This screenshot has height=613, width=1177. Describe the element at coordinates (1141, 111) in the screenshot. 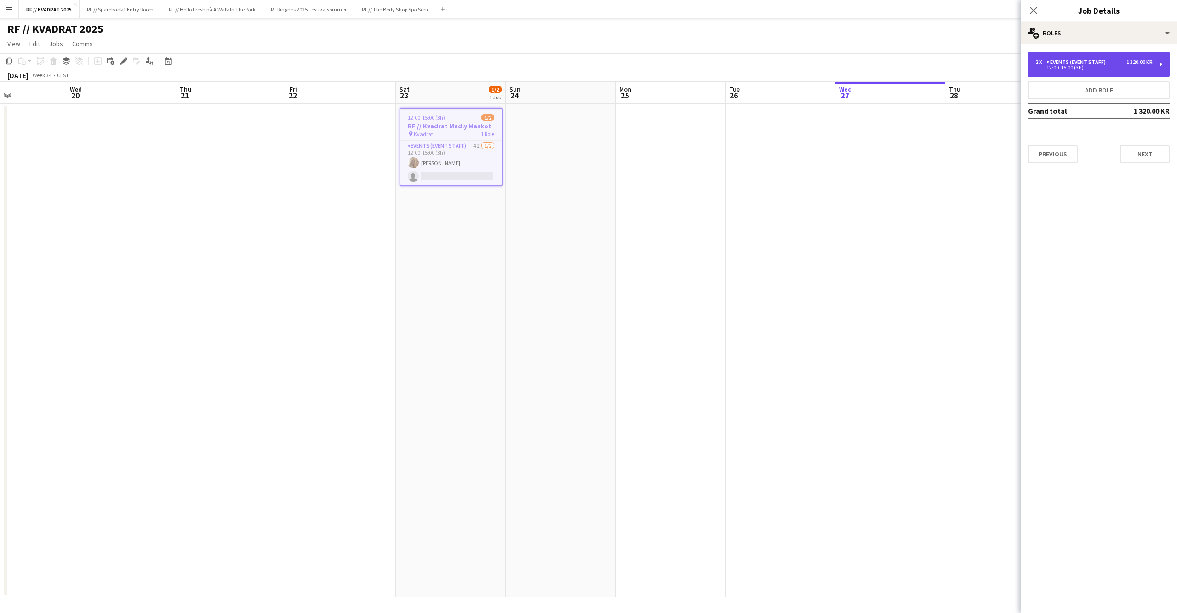

I see `td: 1 320.00 KR` at that location.